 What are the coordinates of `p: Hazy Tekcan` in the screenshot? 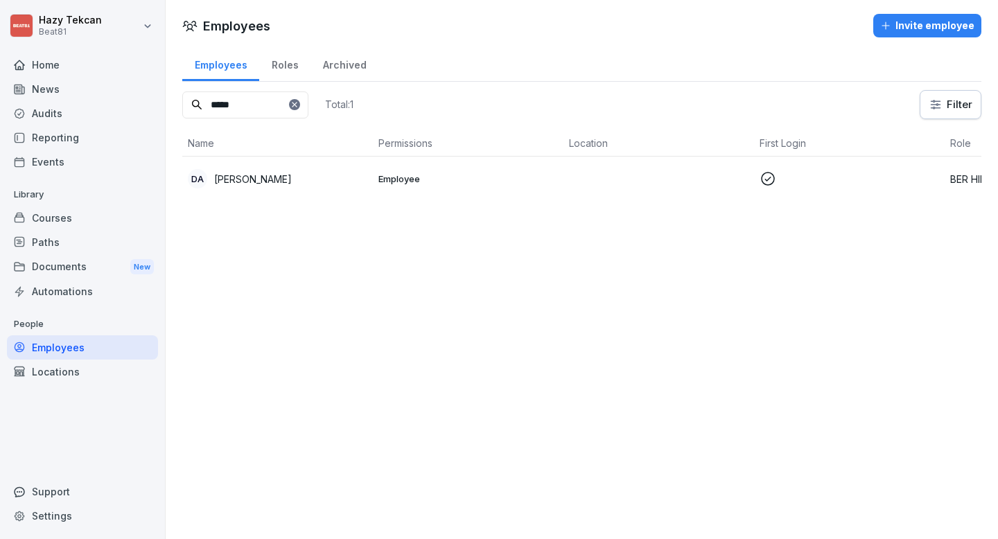 It's located at (70, 20).